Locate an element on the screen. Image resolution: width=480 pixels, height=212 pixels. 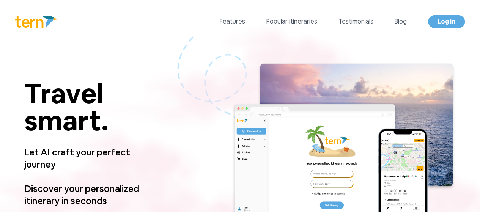
a: Log in is located at coordinates (446, 22).